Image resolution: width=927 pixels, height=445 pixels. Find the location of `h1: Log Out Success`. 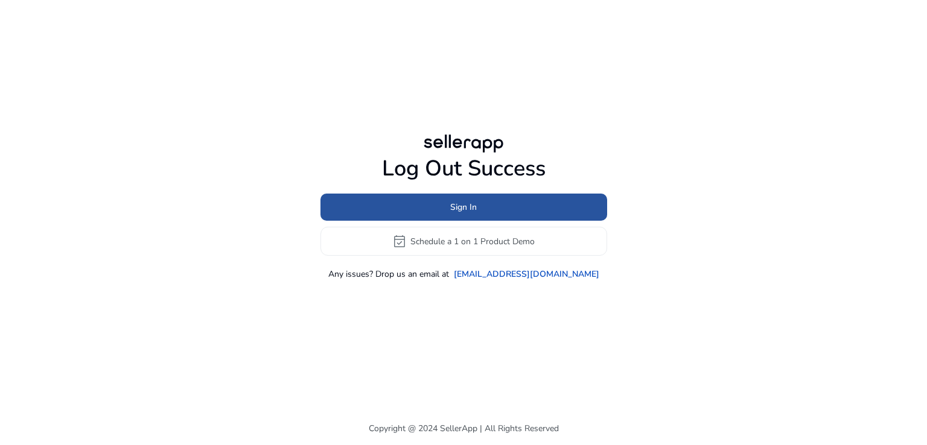

h1: Log Out Success is located at coordinates (463, 168).